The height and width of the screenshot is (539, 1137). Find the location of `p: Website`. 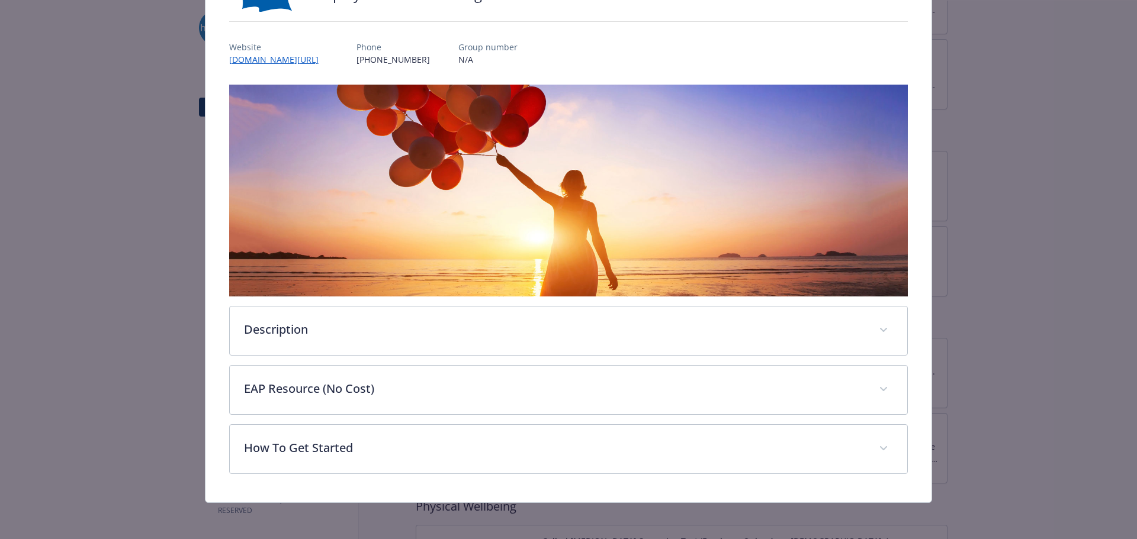

p: Website is located at coordinates (278, 47).